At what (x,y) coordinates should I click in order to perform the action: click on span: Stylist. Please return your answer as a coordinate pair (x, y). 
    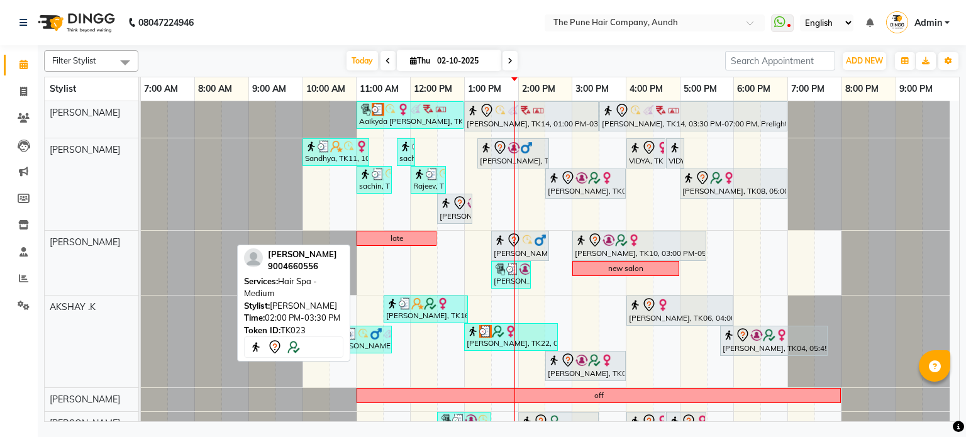
    Looking at the image, I should click on (63, 89).